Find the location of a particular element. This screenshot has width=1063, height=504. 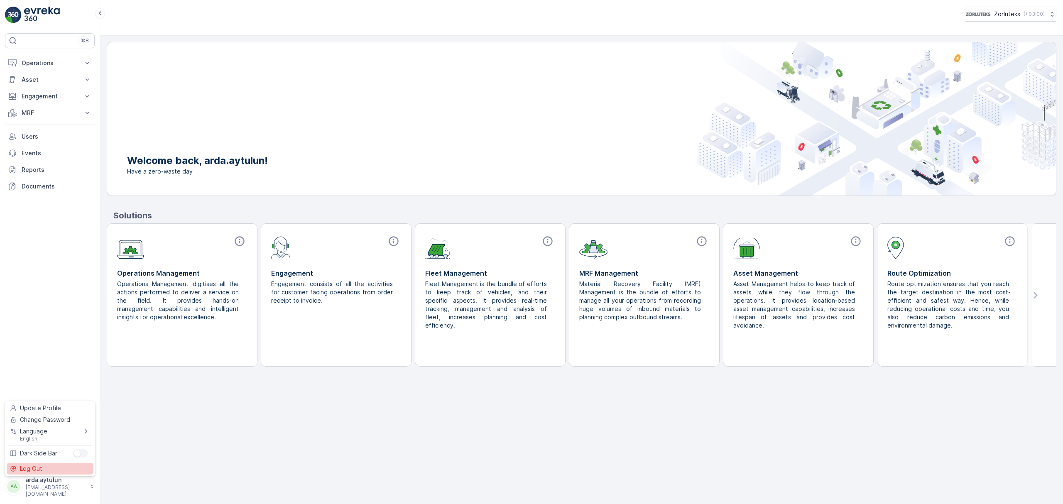

div: AA is located at coordinates (14, 487).